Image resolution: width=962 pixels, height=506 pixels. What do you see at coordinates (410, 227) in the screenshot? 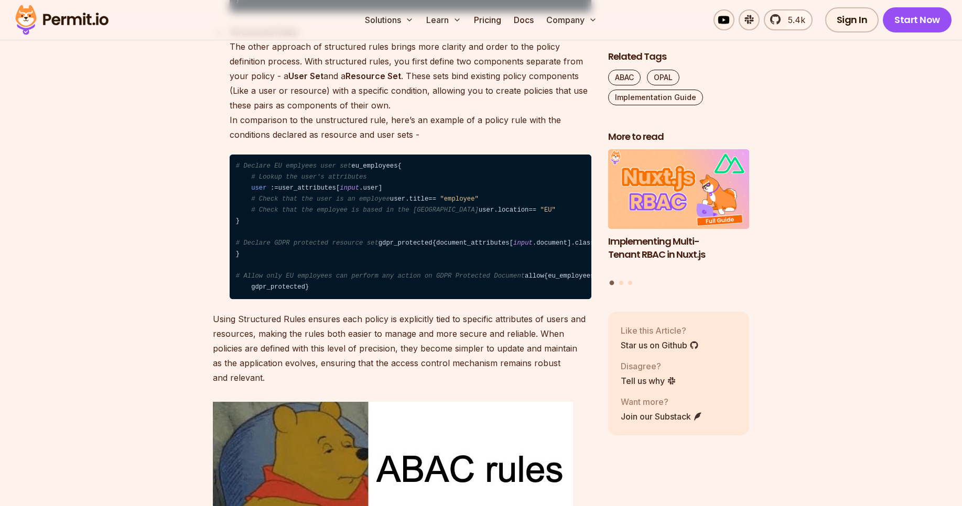
I see `code: eu_employees user_attributes .user user.title user.location gdpr_protected document_attributes .d...` at bounding box center [410, 227].